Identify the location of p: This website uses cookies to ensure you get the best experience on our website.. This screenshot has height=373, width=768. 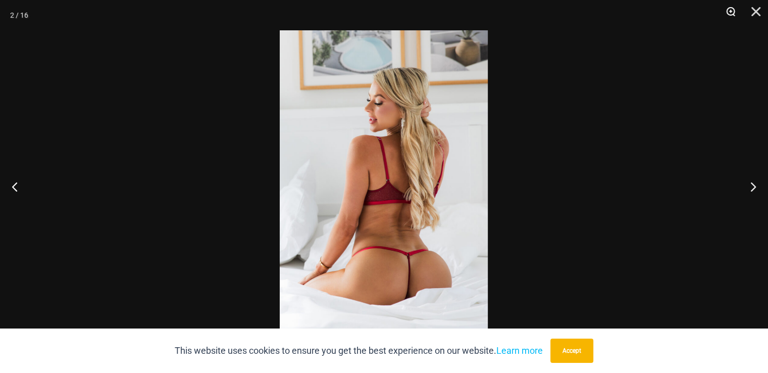
(358, 350).